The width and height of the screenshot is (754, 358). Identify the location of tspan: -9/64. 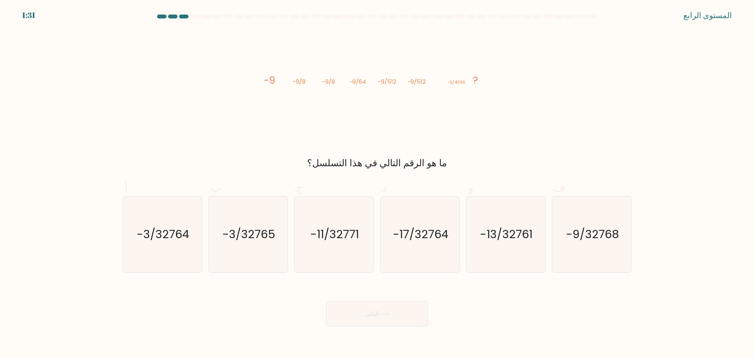
(358, 81).